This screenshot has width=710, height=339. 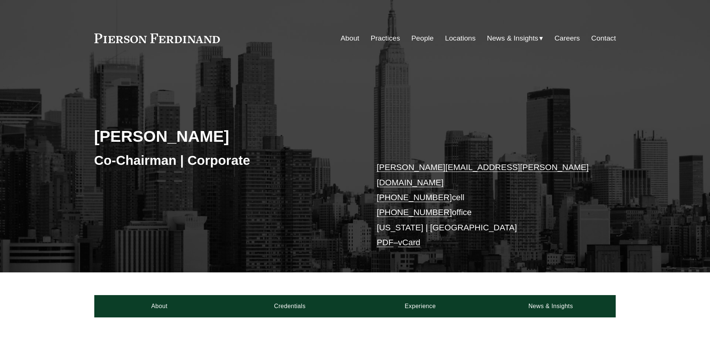 I want to click on a: Experience, so click(x=420, y=307).